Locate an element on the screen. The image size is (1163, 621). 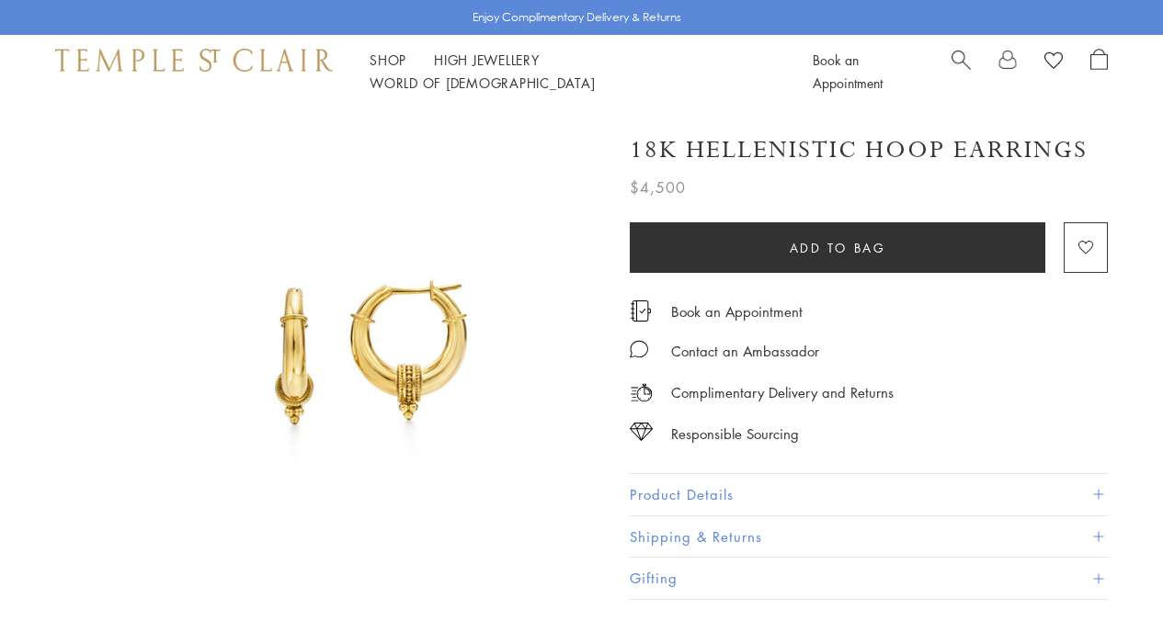
div: Responsible Sourcing is located at coordinates (734, 434).